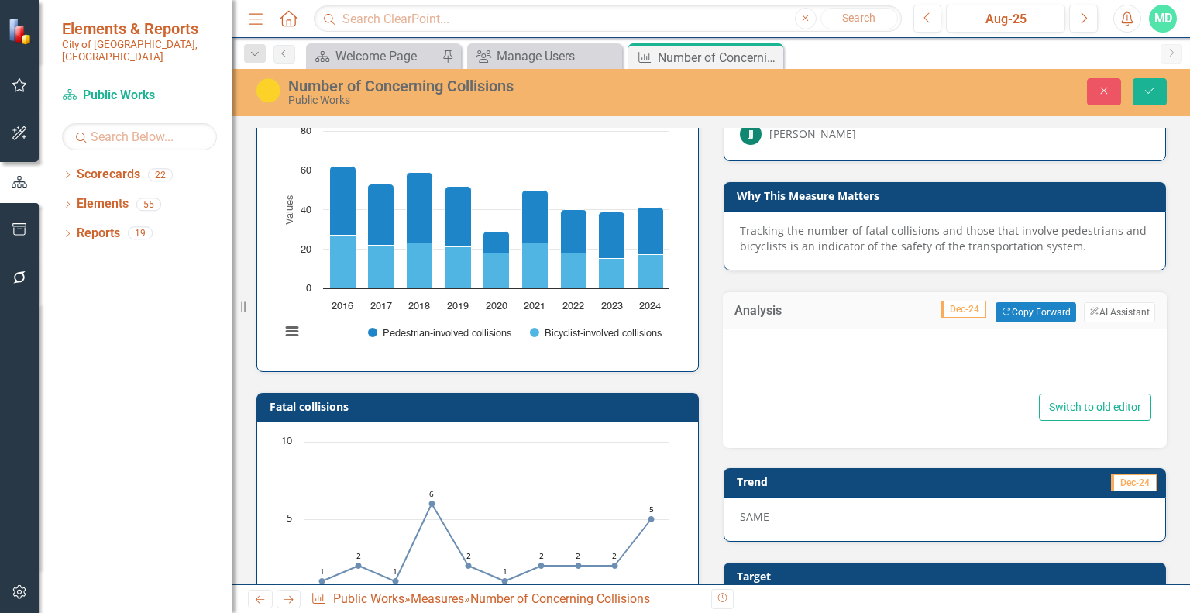  Describe the element at coordinates (343, 200) in the screenshot. I see `path: 2016, 35. Pedestrian-involved collisions.` at that location.